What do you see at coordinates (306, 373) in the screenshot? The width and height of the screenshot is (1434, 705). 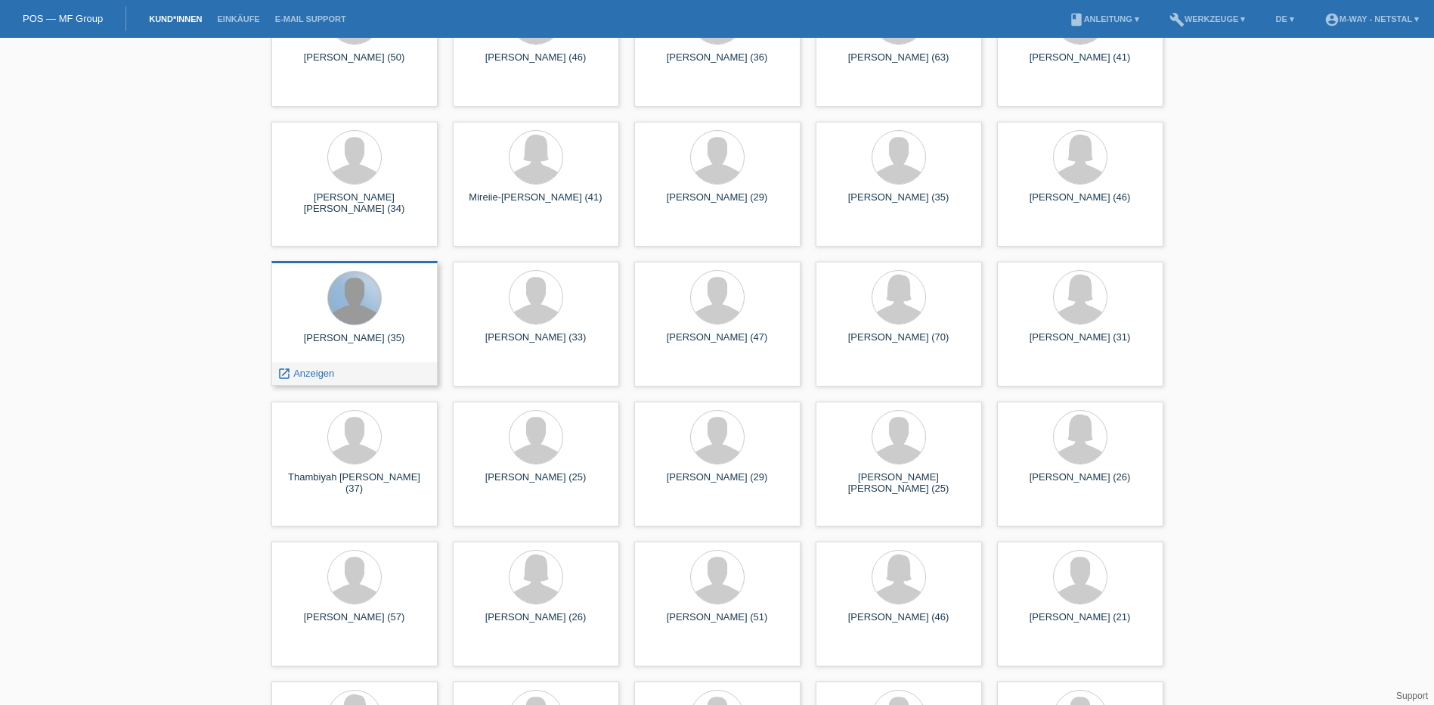 I see `a: launch Anzeigen` at bounding box center [306, 373].